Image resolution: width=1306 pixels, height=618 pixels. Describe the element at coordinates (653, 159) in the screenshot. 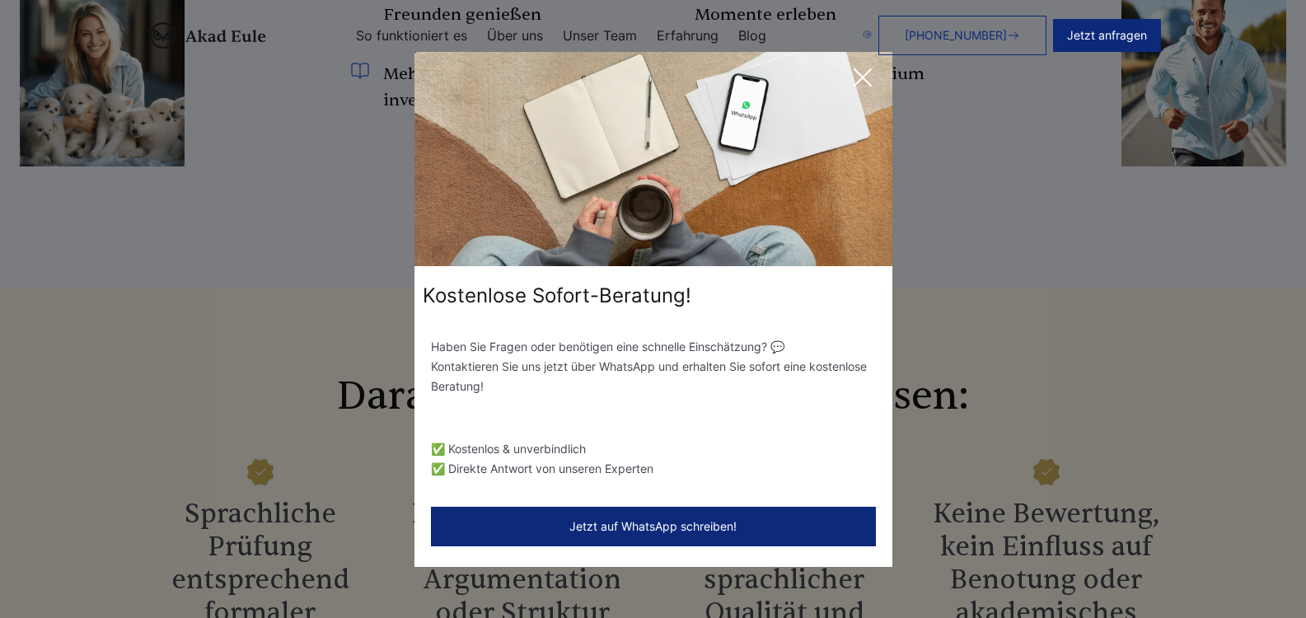

I see `img: exit` at that location.